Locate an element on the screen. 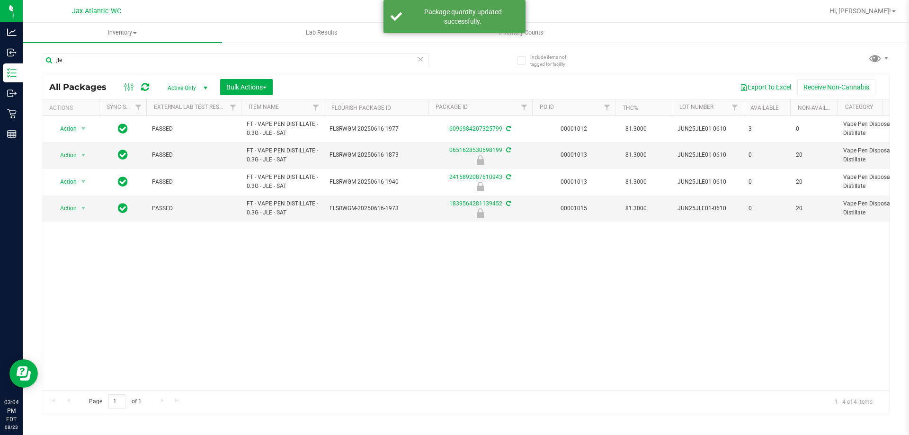  a: Lot Number is located at coordinates (696, 107).